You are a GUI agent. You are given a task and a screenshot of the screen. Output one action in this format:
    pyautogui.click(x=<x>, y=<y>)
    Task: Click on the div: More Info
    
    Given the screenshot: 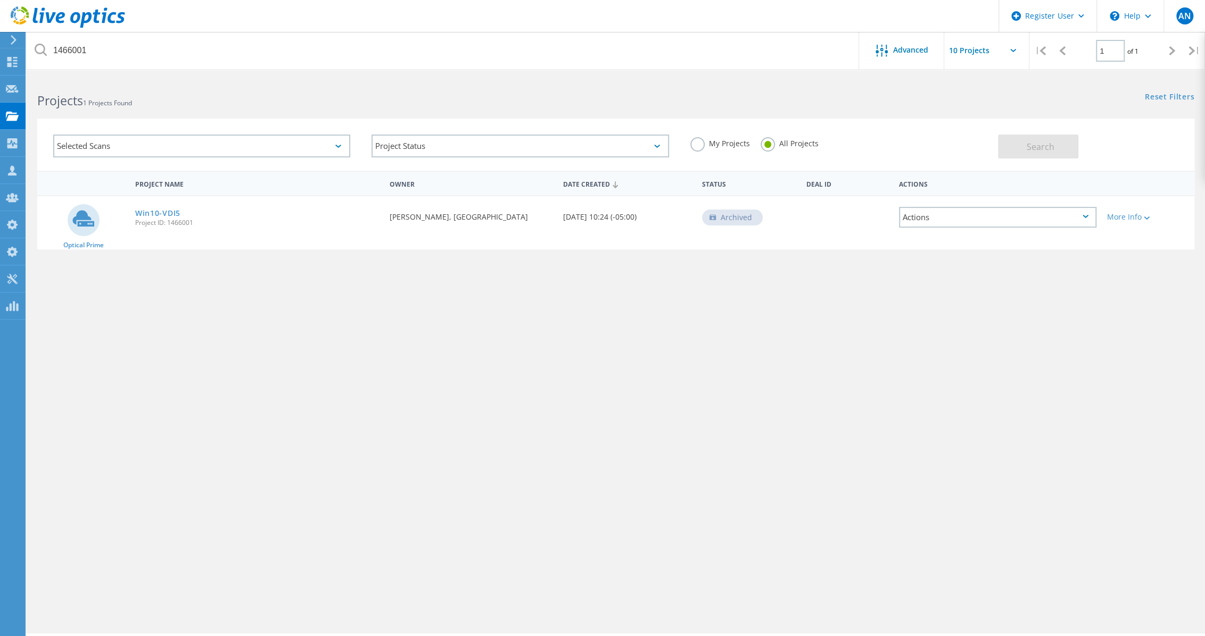 What is the action you would take?
    pyautogui.click(x=1148, y=217)
    